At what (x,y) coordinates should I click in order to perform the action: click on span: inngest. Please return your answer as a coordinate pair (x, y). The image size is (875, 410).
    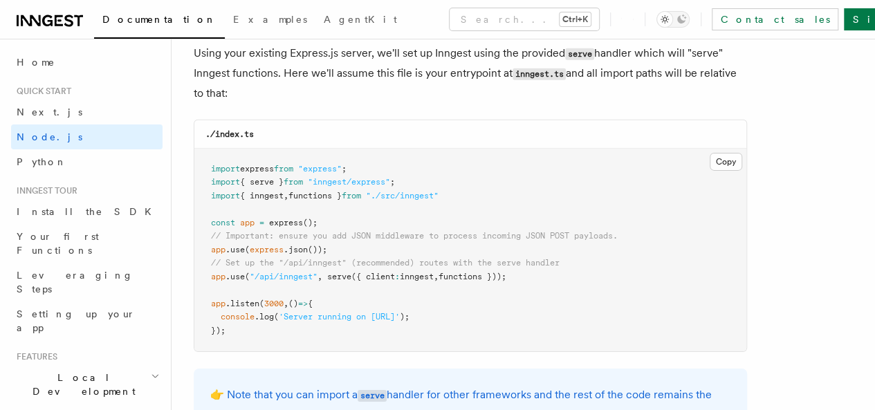
    Looking at the image, I should click on (416, 277).